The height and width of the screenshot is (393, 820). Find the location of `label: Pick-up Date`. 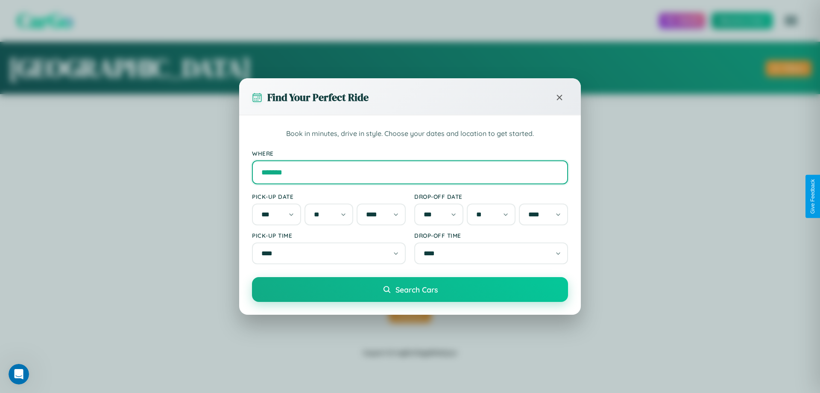

label: Pick-up Date is located at coordinates (329, 196).